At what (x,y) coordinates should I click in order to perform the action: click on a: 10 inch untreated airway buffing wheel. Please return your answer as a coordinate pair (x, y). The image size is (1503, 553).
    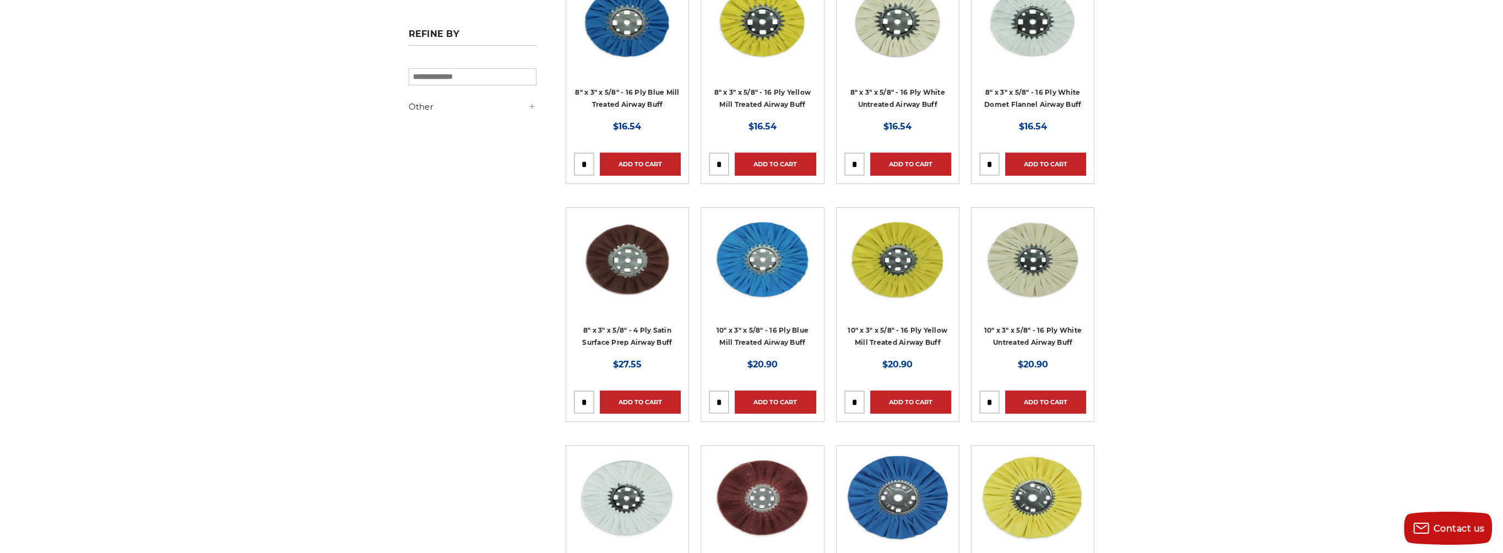
    Looking at the image, I should click on (1033, 286).